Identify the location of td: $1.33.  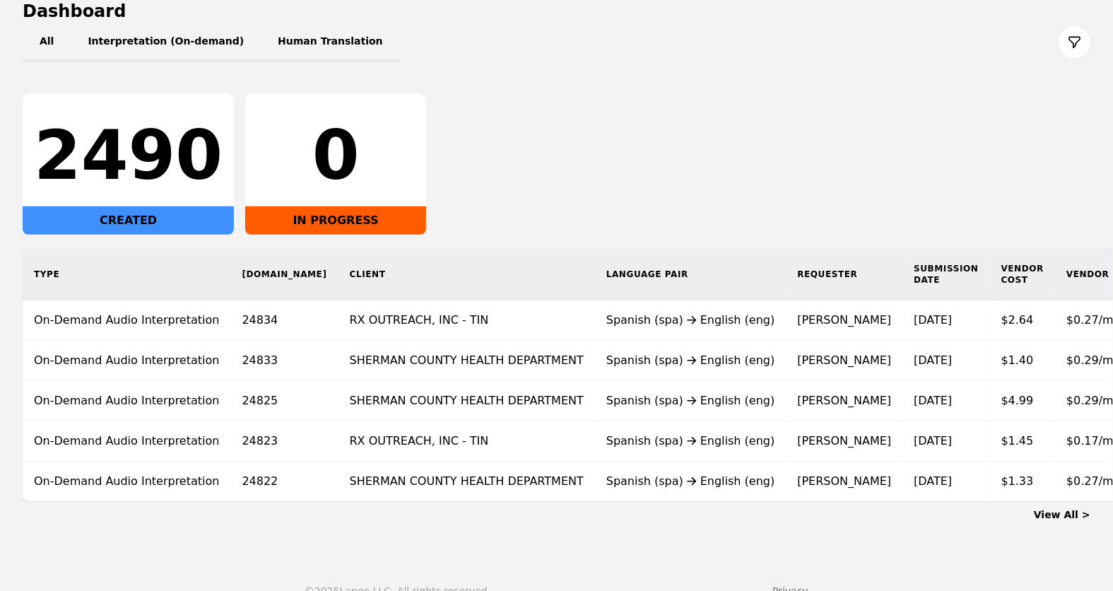
(1023, 481).